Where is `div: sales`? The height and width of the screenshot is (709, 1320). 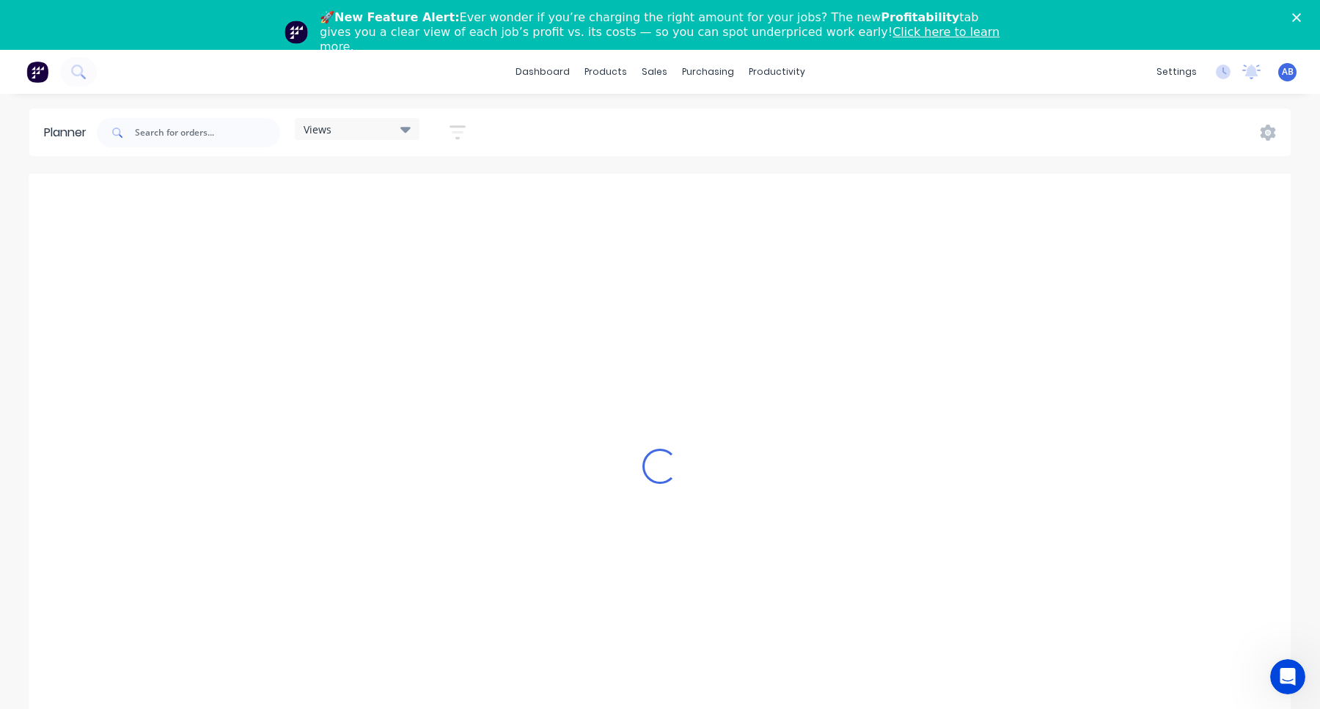 div: sales is located at coordinates (654, 72).